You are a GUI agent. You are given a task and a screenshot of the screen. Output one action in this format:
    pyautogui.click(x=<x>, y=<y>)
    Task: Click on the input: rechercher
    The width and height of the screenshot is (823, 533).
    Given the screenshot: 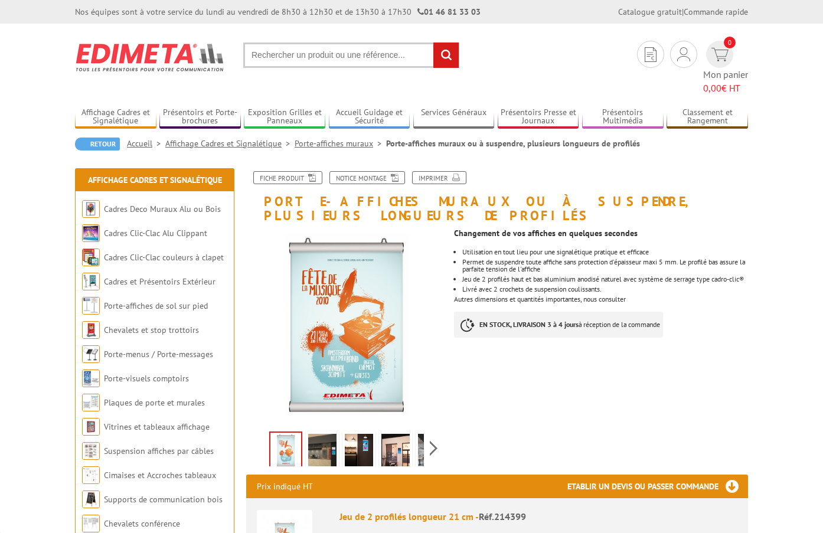 What is the action you would take?
    pyautogui.click(x=446, y=55)
    